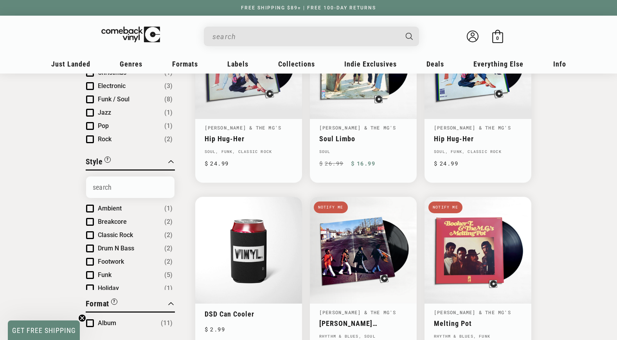  I want to click on span: Number of products: (8), so click(168, 99).